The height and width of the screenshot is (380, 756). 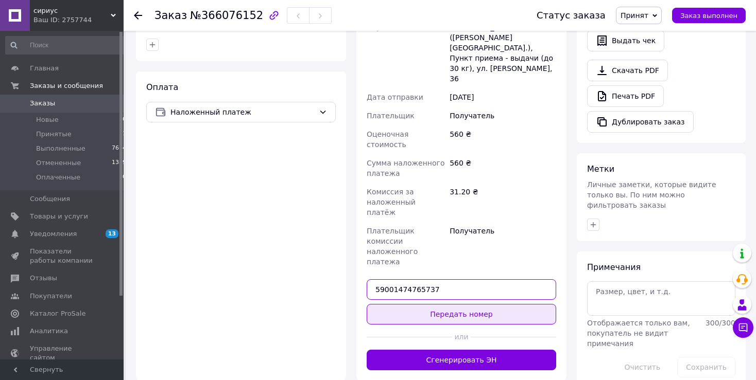 What do you see at coordinates (626, 41) in the screenshot?
I see `button: Выдать чек` at bounding box center [626, 41].